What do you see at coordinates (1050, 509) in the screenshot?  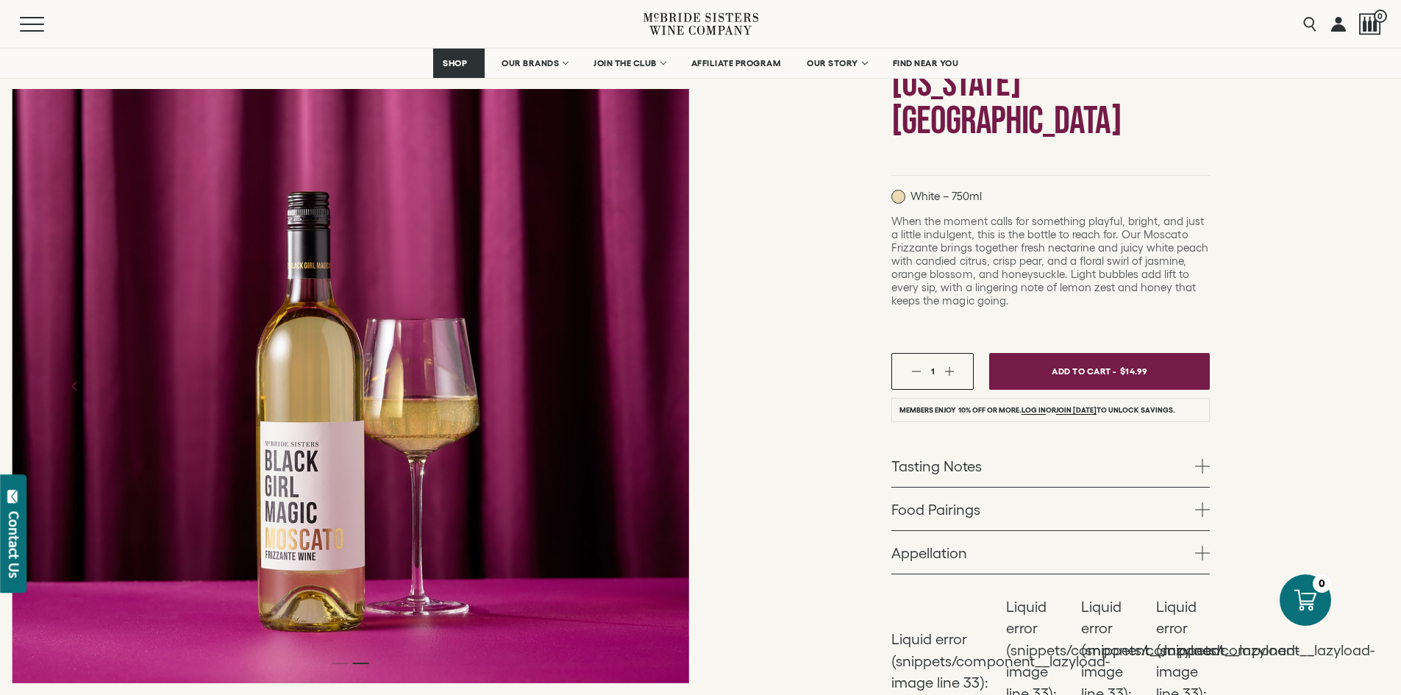 I see `a: Food Pairings` at bounding box center [1050, 509].